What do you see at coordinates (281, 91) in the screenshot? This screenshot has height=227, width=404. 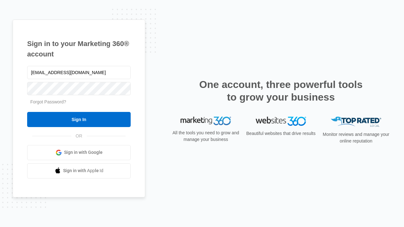 I see `h2: One account, three powerful tools to grow your business` at bounding box center [281, 91].